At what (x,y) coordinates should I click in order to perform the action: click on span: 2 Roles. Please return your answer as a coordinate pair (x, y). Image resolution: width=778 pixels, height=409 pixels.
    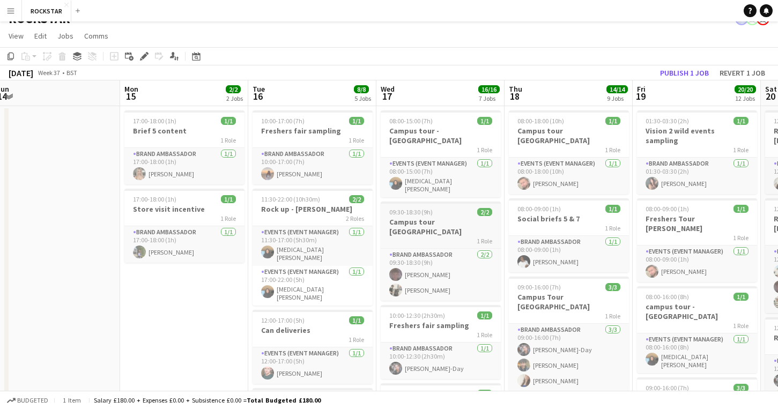
    Looking at the image, I should click on (355, 218).